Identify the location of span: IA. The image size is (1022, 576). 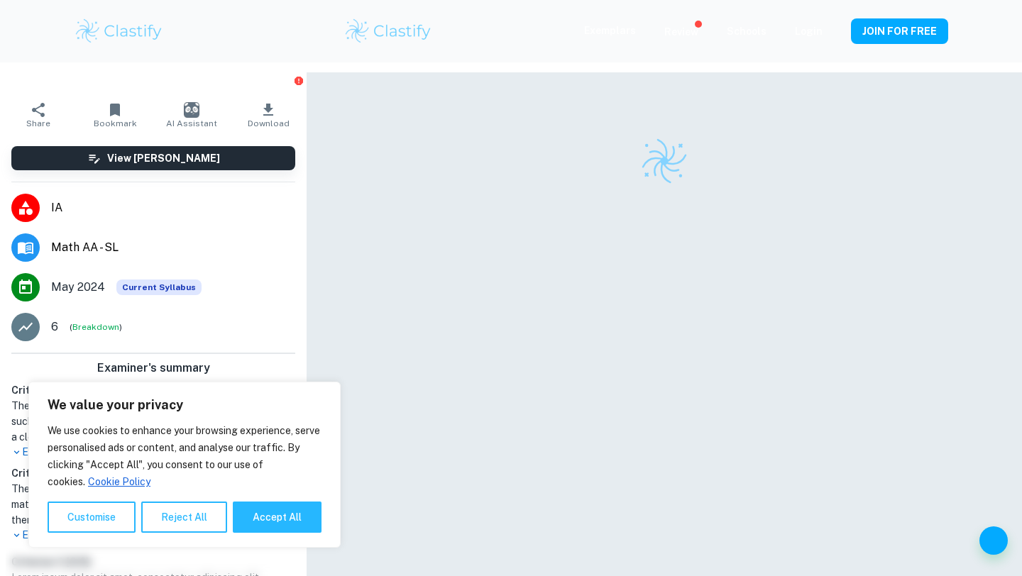
(173, 208).